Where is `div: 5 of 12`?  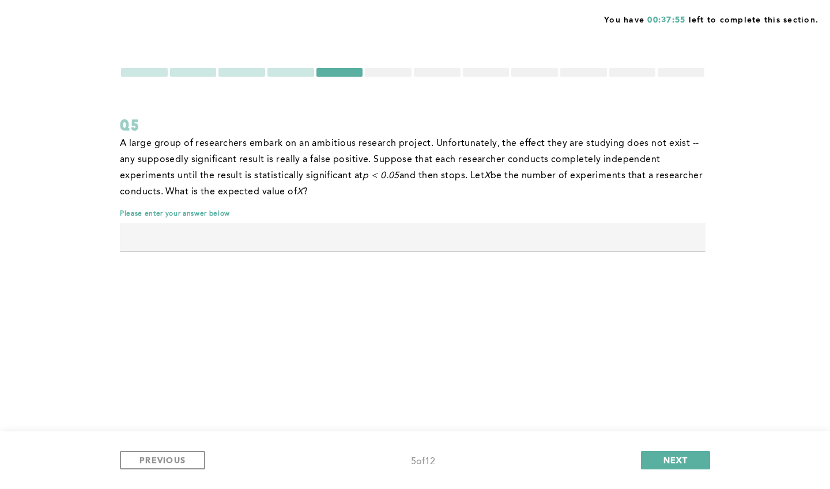
div: 5 of 12 is located at coordinates (423, 462).